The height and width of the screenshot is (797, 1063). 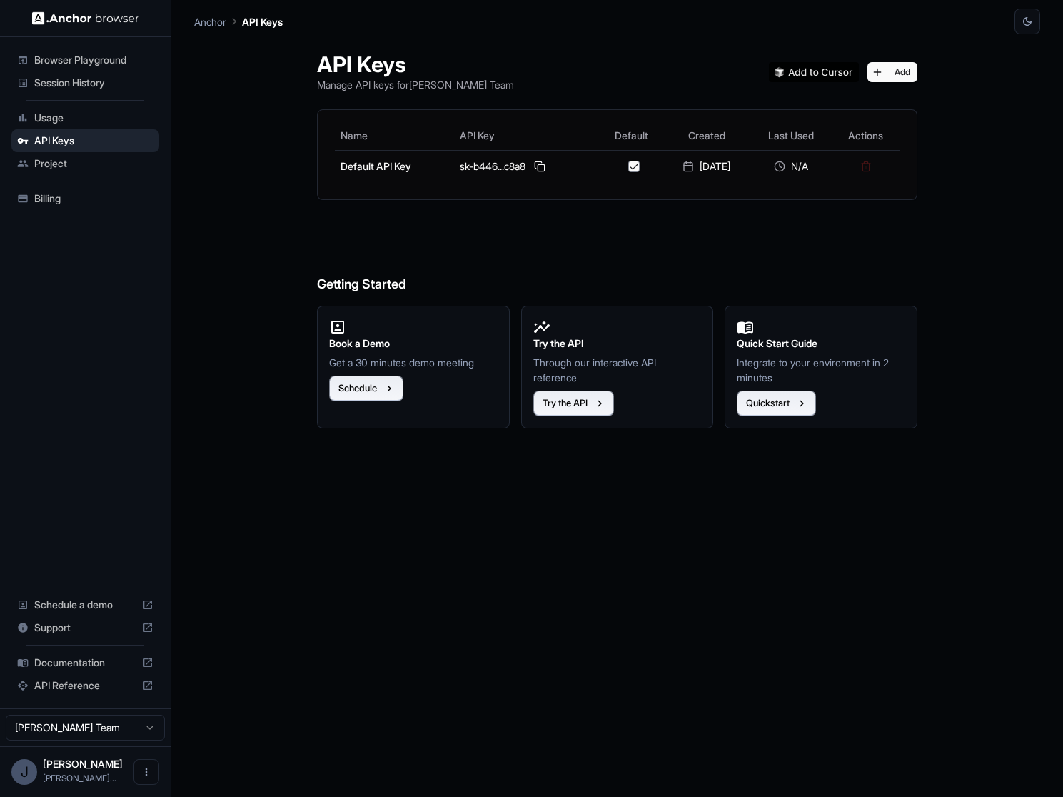 What do you see at coordinates (85, 141) in the screenshot?
I see `div: API Keys` at bounding box center [85, 141].